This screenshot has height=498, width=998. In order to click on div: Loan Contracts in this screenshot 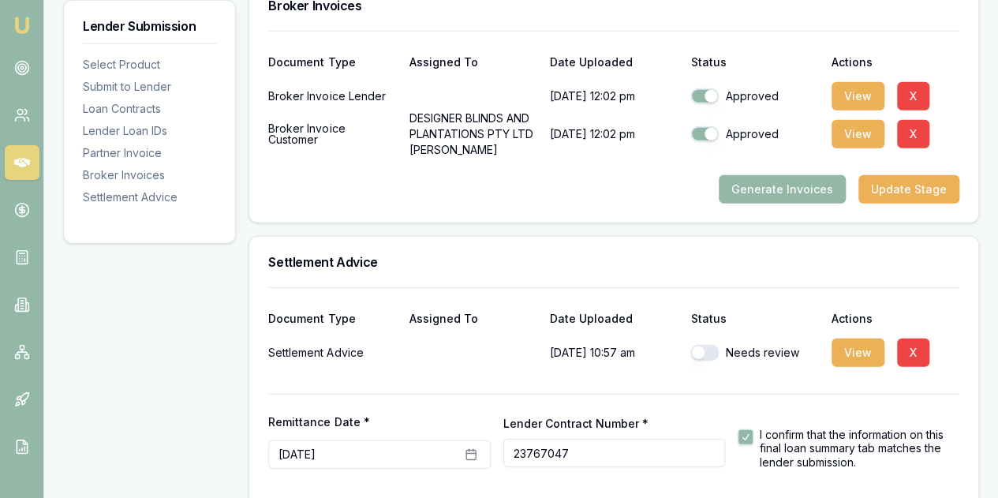, I will do `click(149, 109)`.